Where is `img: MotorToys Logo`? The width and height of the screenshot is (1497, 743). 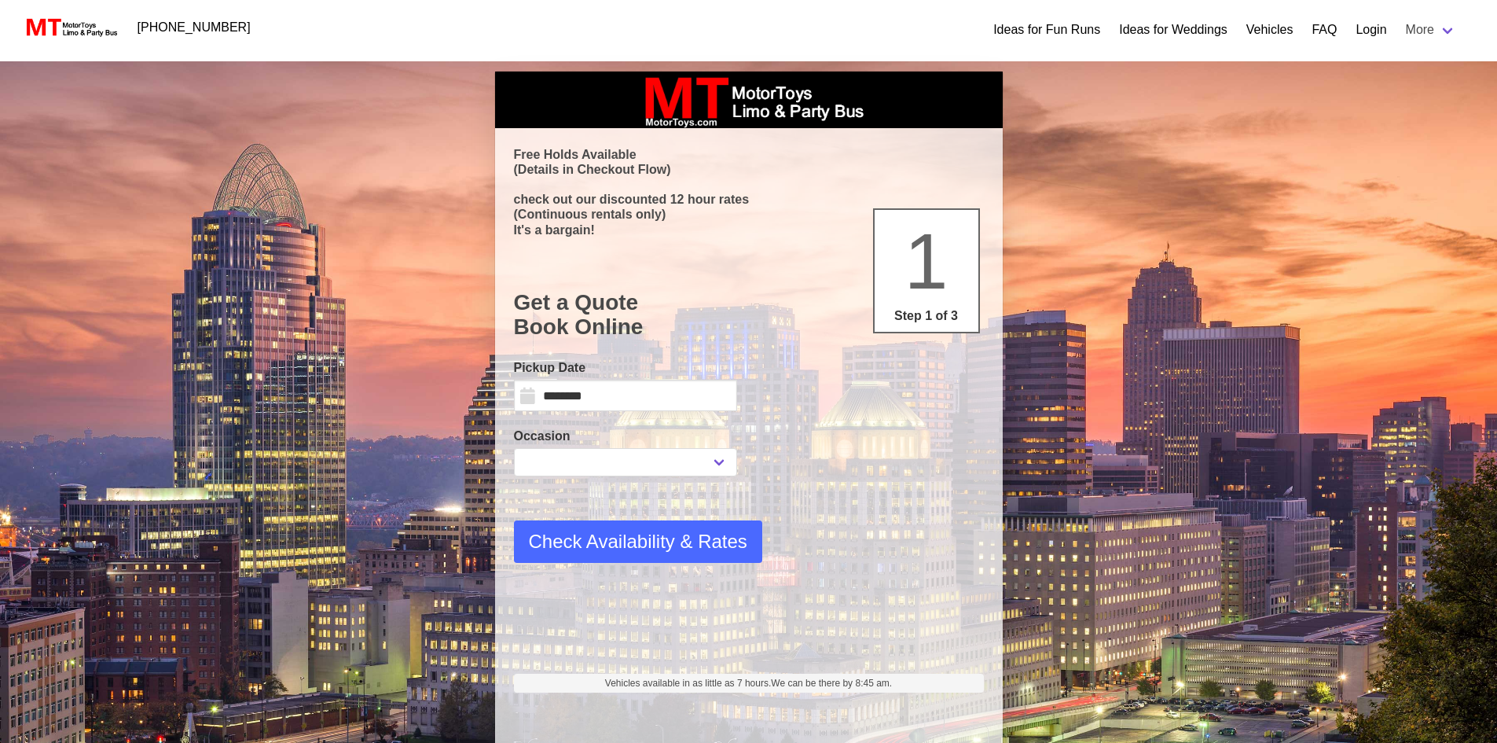 img: MotorToys Logo is located at coordinates (70, 28).